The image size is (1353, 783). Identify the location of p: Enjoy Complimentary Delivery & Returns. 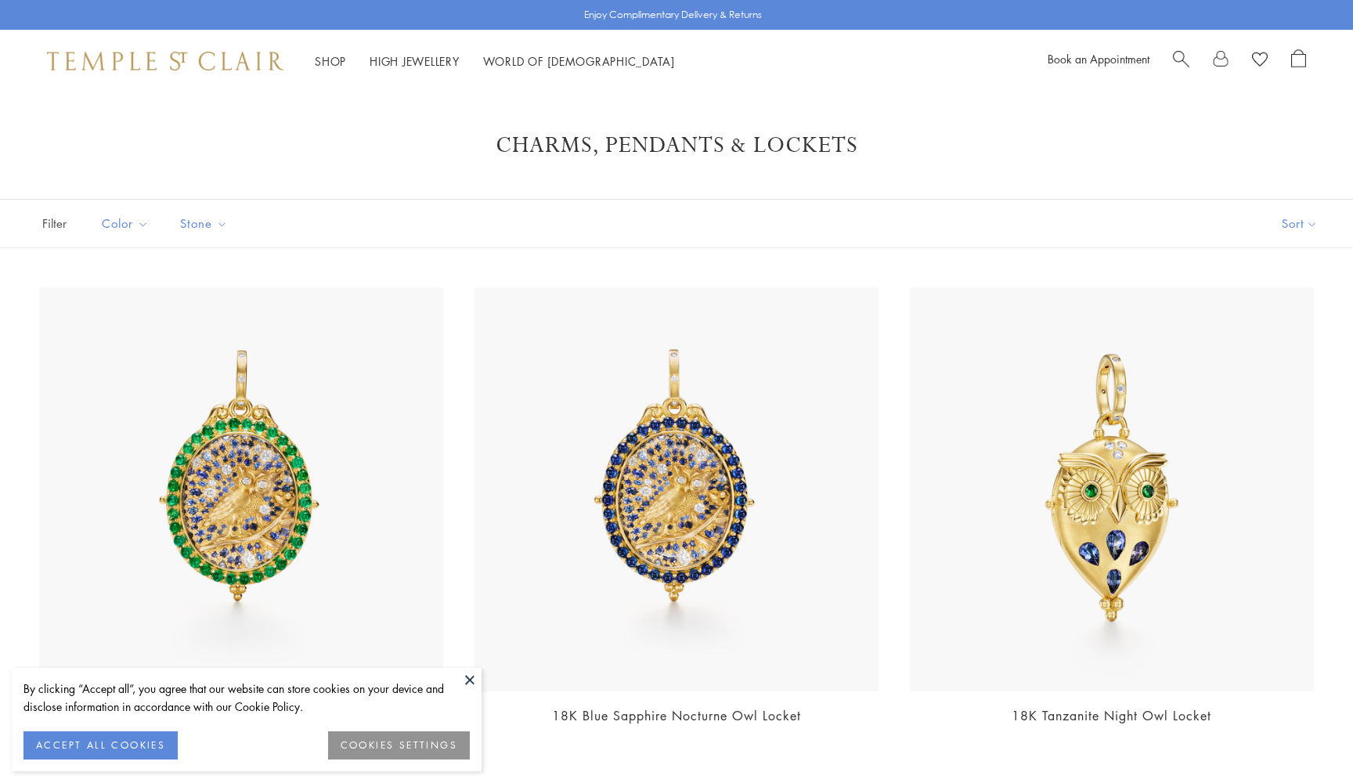
(673, 15).